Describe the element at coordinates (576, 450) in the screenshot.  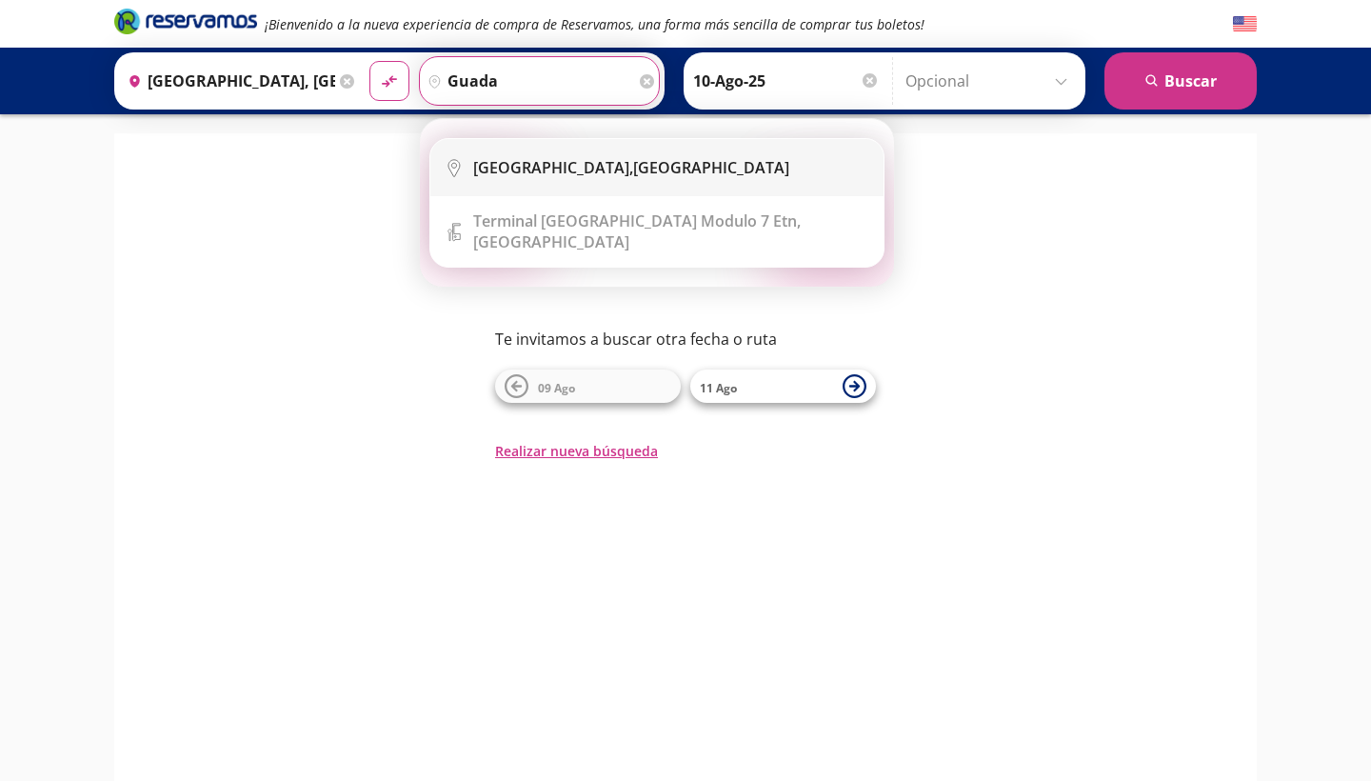
I see `button: Realizar nueva búsqueda` at that location.